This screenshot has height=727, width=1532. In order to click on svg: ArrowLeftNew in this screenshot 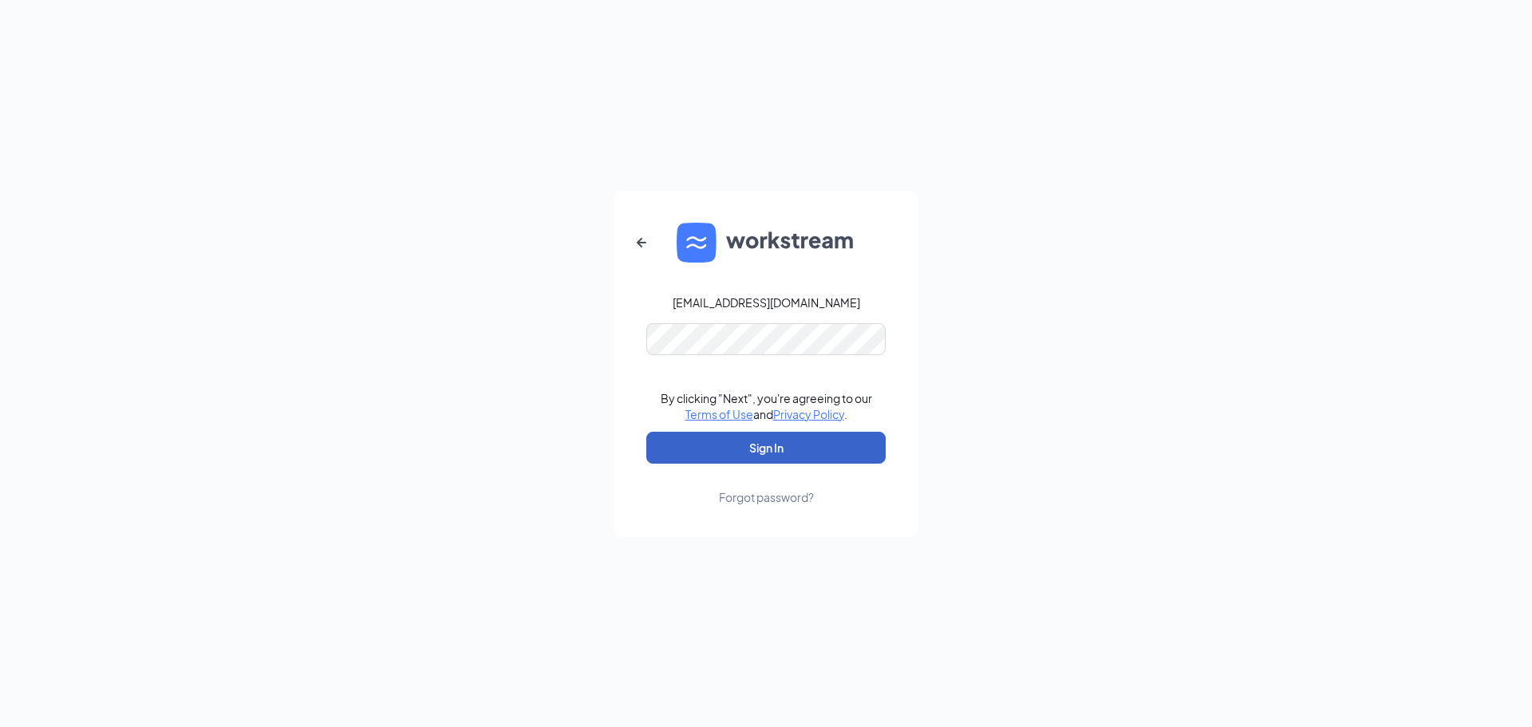, I will do `click(641, 243)`.